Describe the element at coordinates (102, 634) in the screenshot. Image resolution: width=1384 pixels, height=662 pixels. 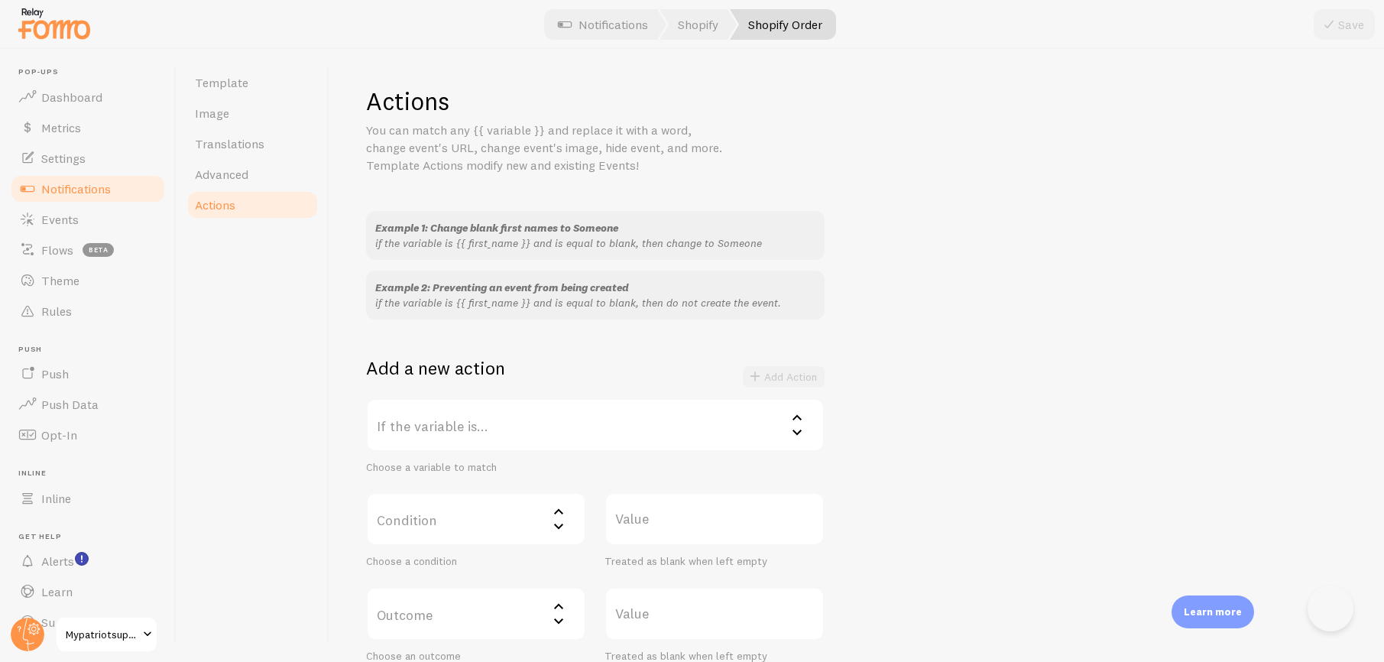
I see `span: Mypatriotsupply` at that location.